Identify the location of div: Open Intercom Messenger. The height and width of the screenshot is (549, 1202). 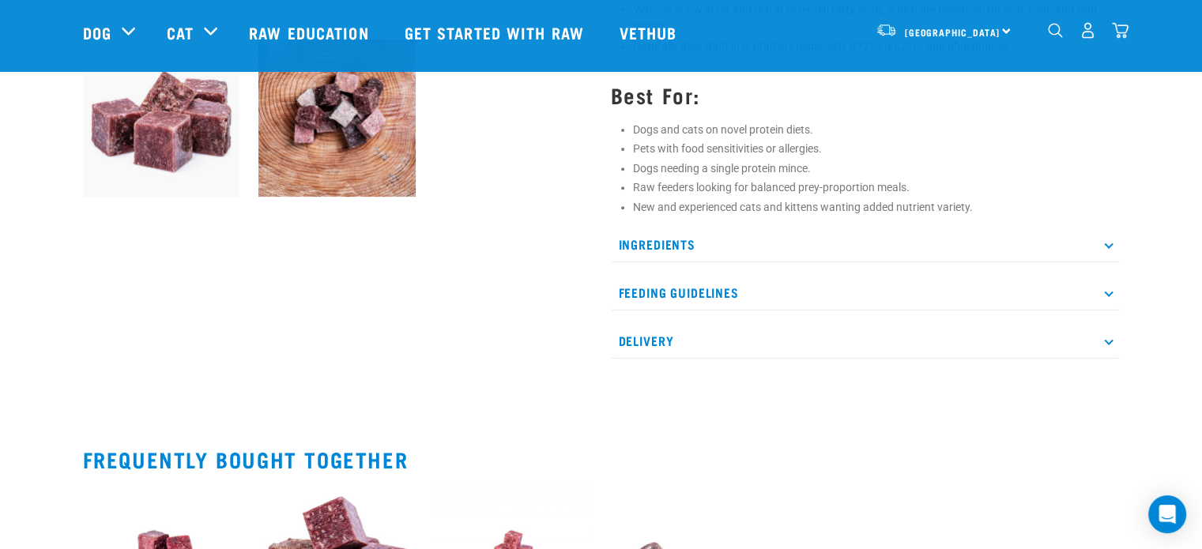
(1167, 514).